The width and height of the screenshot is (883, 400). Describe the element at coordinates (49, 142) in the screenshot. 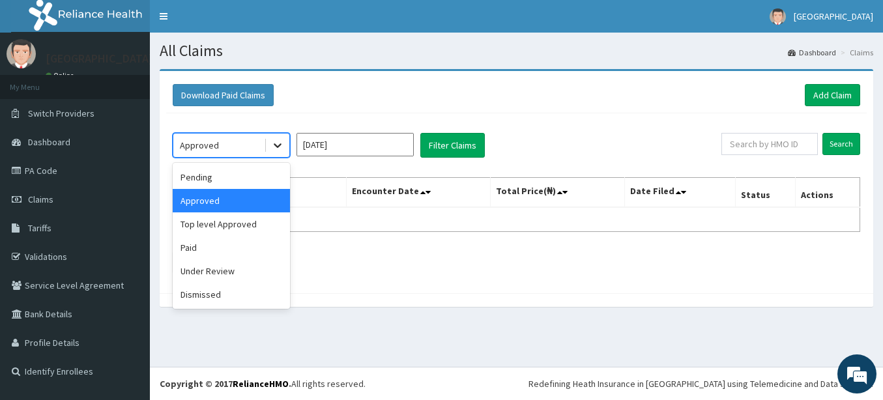

I see `span: Dashboard` at that location.